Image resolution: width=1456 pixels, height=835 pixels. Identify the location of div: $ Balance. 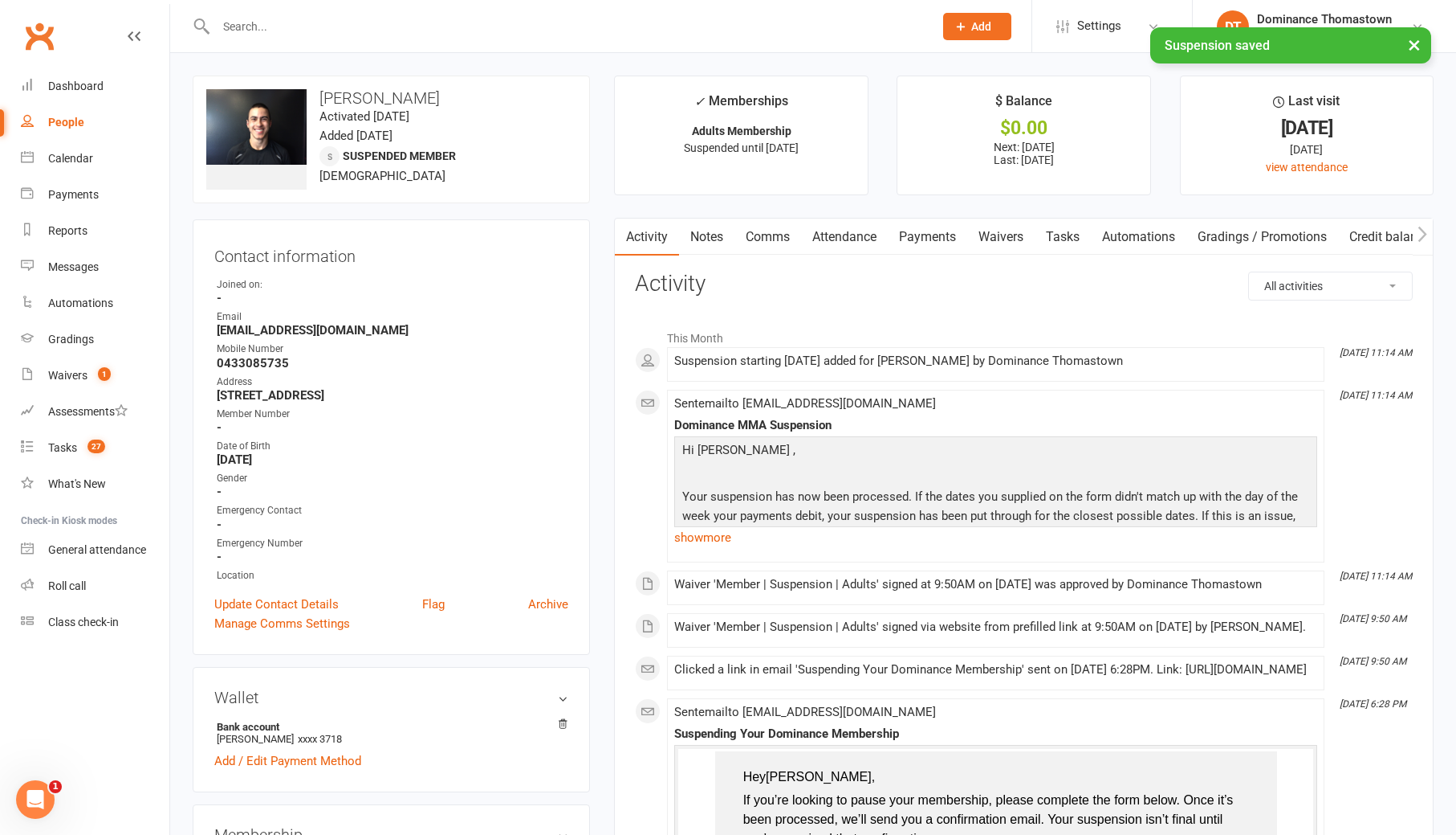
(1023, 105).